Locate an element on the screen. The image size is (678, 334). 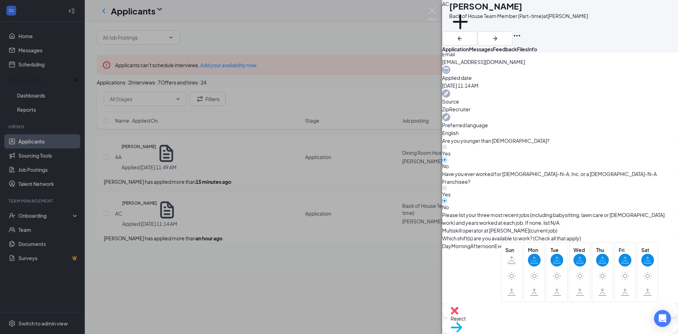
button: ArrowLeftNew is located at coordinates (460, 38).